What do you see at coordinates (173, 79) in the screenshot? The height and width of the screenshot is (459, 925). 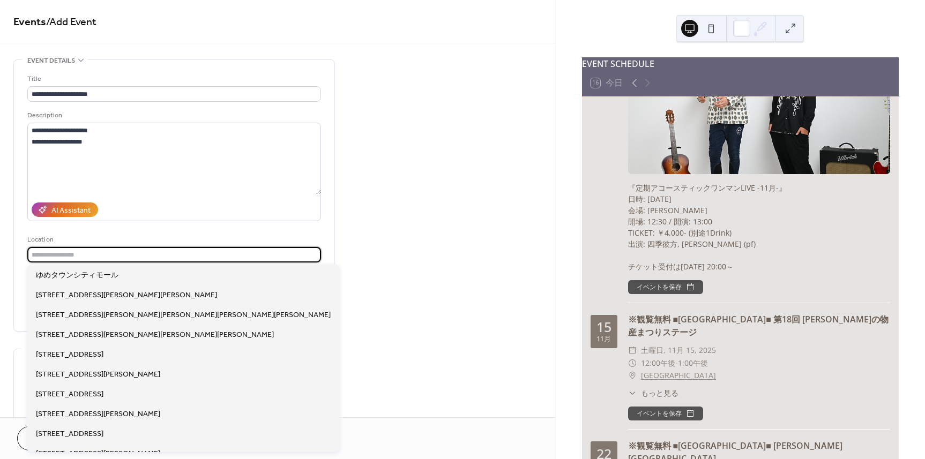 I see `div: Title` at bounding box center [173, 79].